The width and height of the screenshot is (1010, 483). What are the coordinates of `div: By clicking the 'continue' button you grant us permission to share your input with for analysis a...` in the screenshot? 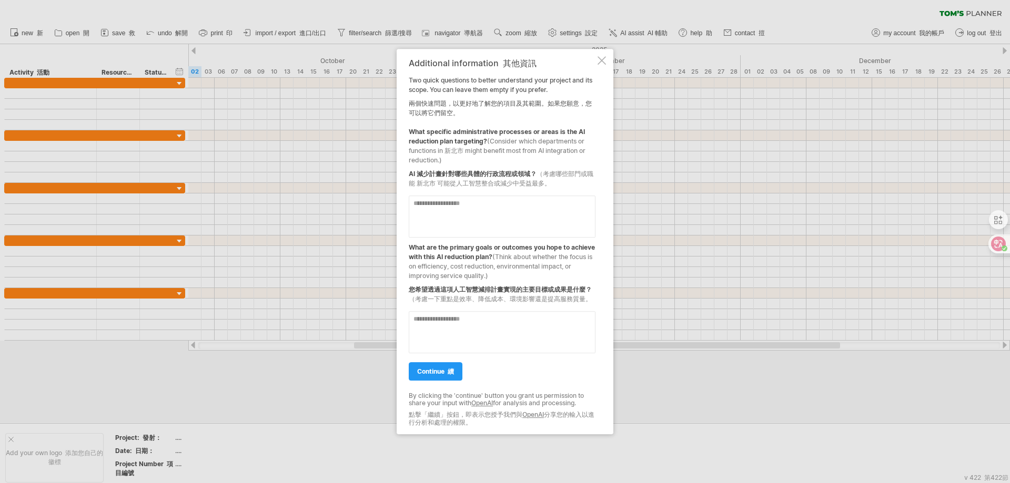 It's located at (502, 412).